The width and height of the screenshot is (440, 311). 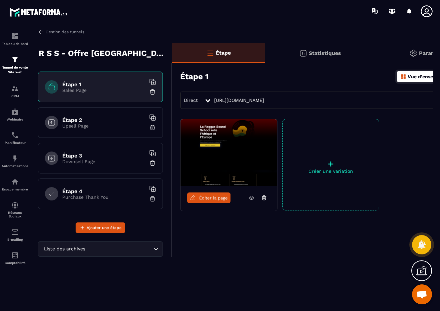 What do you see at coordinates (104, 162) in the screenshot?
I see `p: Downsell Page` at bounding box center [104, 162].